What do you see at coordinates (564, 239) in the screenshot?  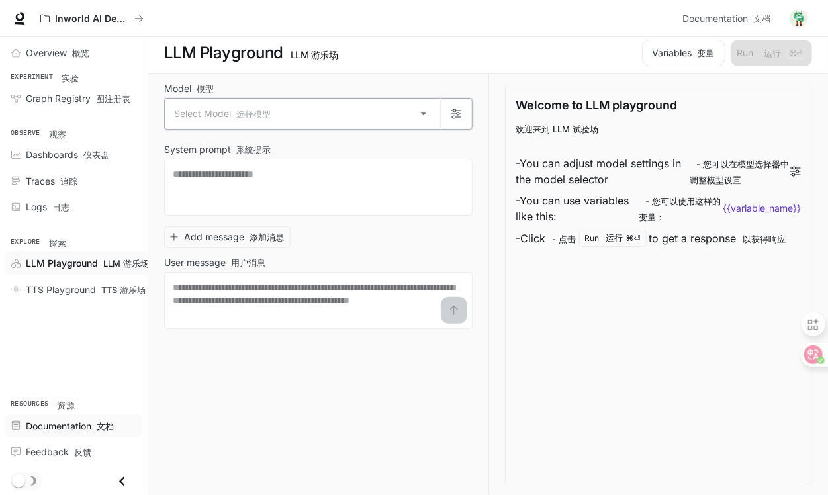 I see `font: - 点击` at bounding box center [564, 239].